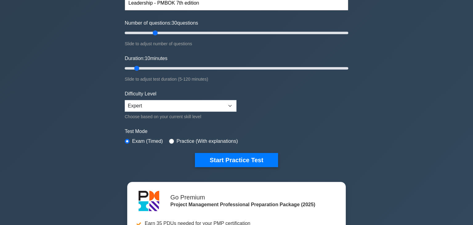  I want to click on label: Difficulty Level, so click(141, 94).